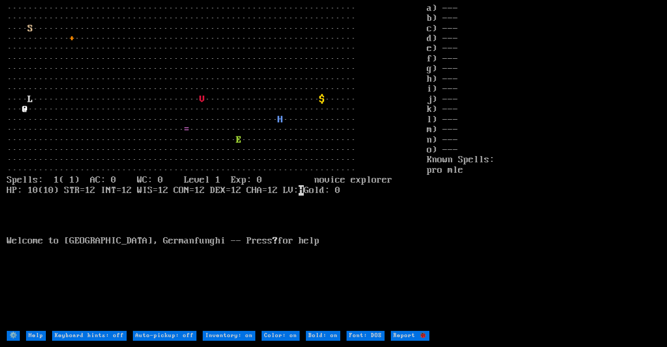  I want to click on stats: a) --- b) --- c) --- d) --- e) --- f) --- g) --- h) --- i) --- j) --- k) --- l) --- m) --- n) ---..., so click(543, 167).